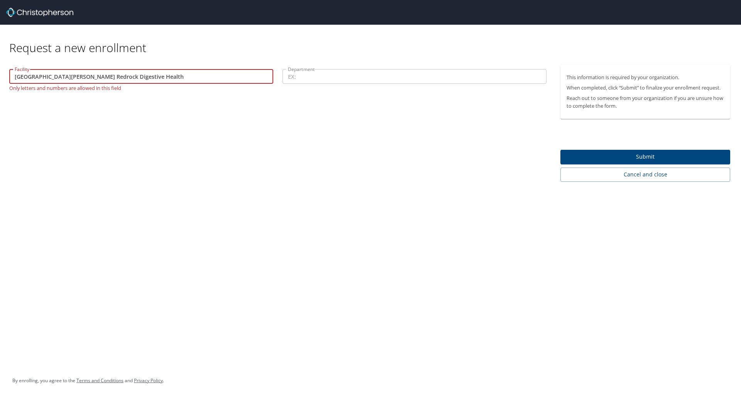 The width and height of the screenshot is (741, 398). What do you see at coordinates (373, 40) in the screenshot?
I see `div: Request a new enrollment` at bounding box center [373, 40].